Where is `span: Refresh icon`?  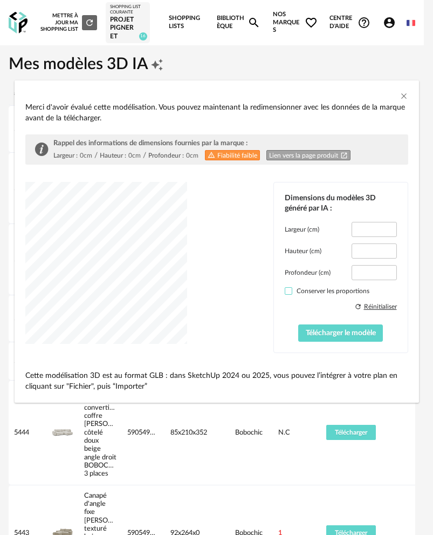
span: Refresh icon is located at coordinates (358, 307).